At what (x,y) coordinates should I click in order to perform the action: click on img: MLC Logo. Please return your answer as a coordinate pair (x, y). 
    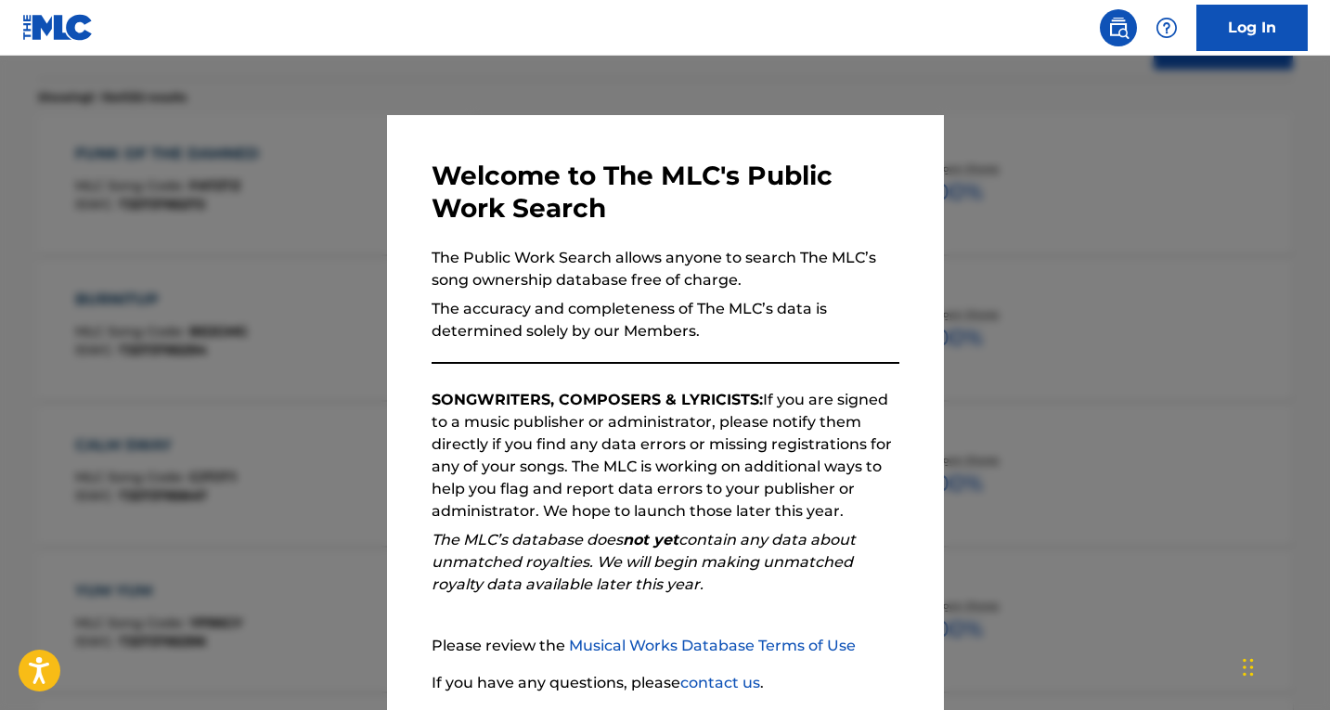
    Looking at the image, I should click on (58, 27).